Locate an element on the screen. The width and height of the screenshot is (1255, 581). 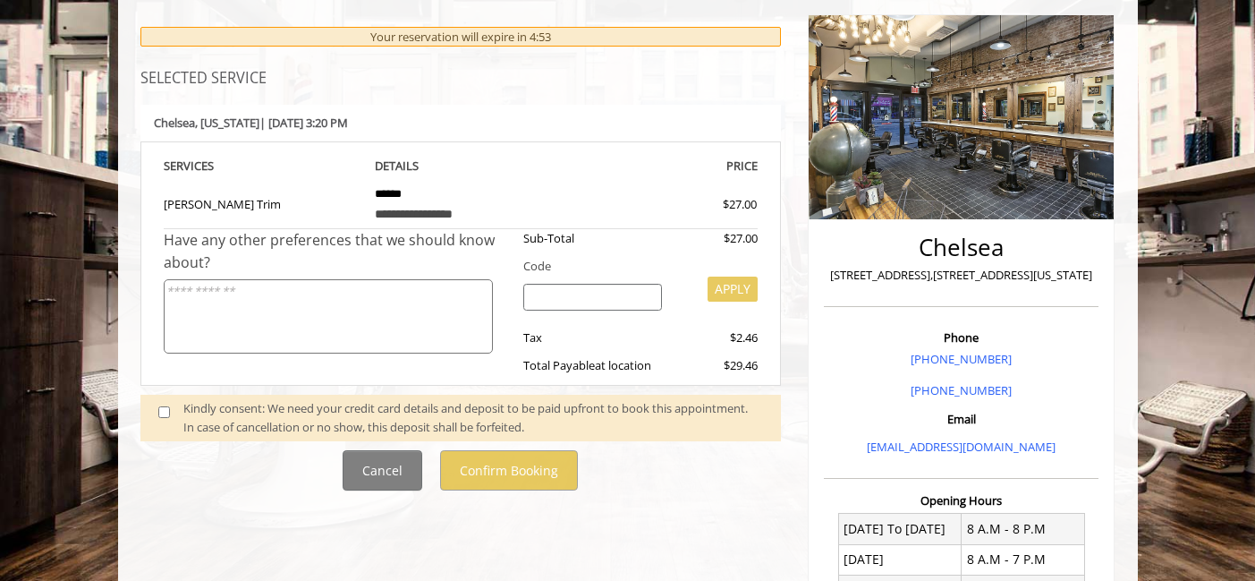
div: Your reservation will expire in 4:53 is located at coordinates (461, 37).